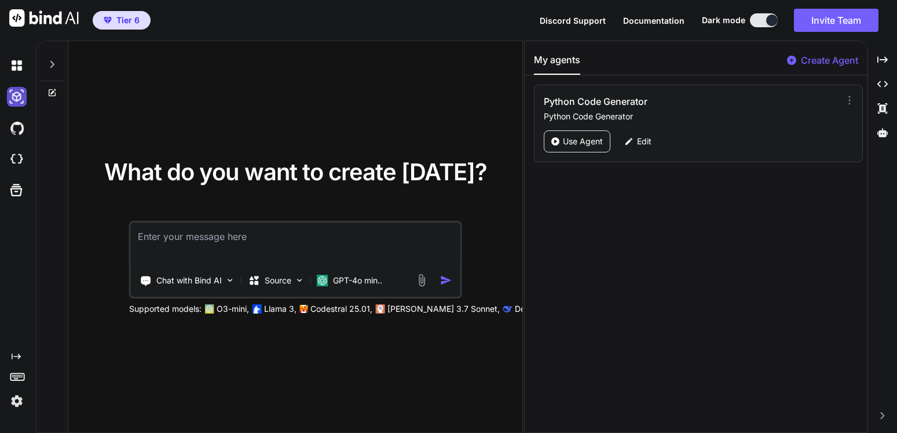 The image size is (897, 433). What do you see at coordinates (17, 401) in the screenshot?
I see `img: settings` at bounding box center [17, 401].